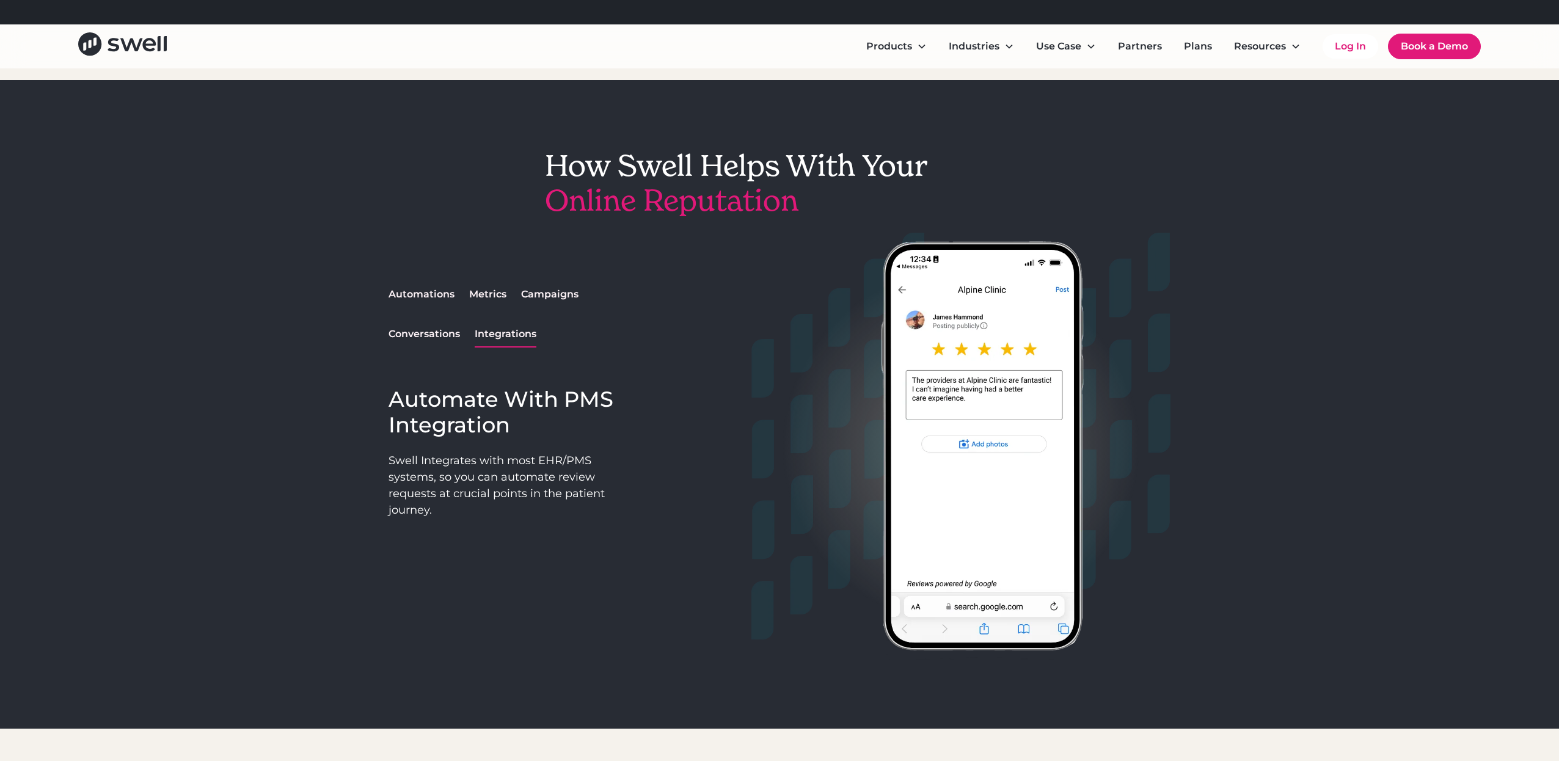 The image size is (1559, 761). I want to click on p: Swell Integrates with most EHR/PMS systems, so you can automate review requests at crucial points..., so click(514, 486).